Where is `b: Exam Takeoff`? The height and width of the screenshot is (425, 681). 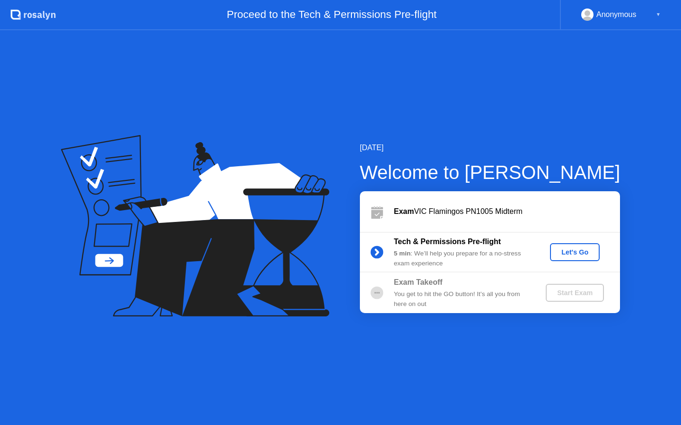 b: Exam Takeoff is located at coordinates (418, 282).